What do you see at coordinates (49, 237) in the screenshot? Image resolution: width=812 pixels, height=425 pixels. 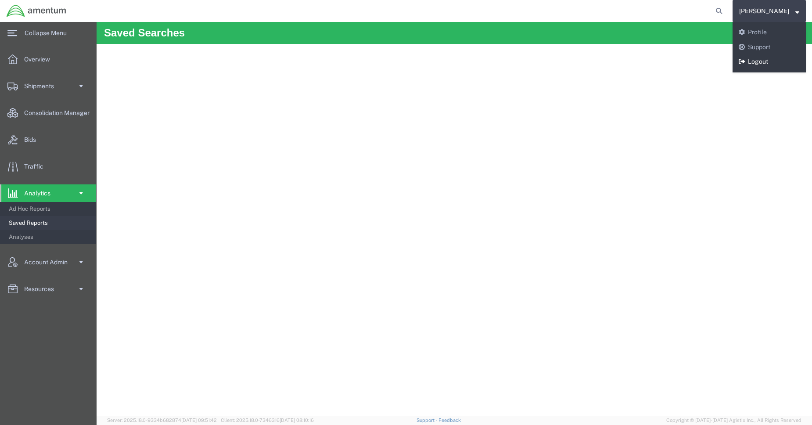 I see `span: Analyses` at bounding box center [49, 237].